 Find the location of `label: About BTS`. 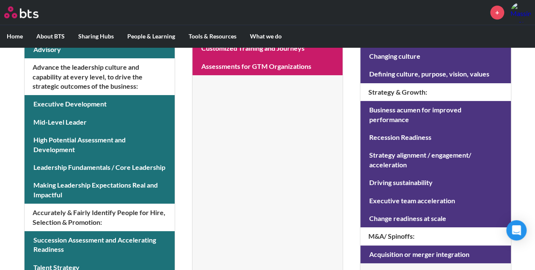

label: About BTS is located at coordinates (50, 36).